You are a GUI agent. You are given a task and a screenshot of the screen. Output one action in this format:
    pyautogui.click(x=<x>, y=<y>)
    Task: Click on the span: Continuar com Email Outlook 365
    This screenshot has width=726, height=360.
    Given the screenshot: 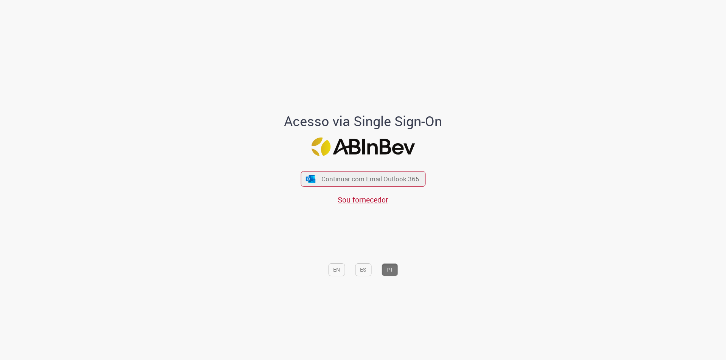 What is the action you would take?
    pyautogui.click(x=370, y=179)
    